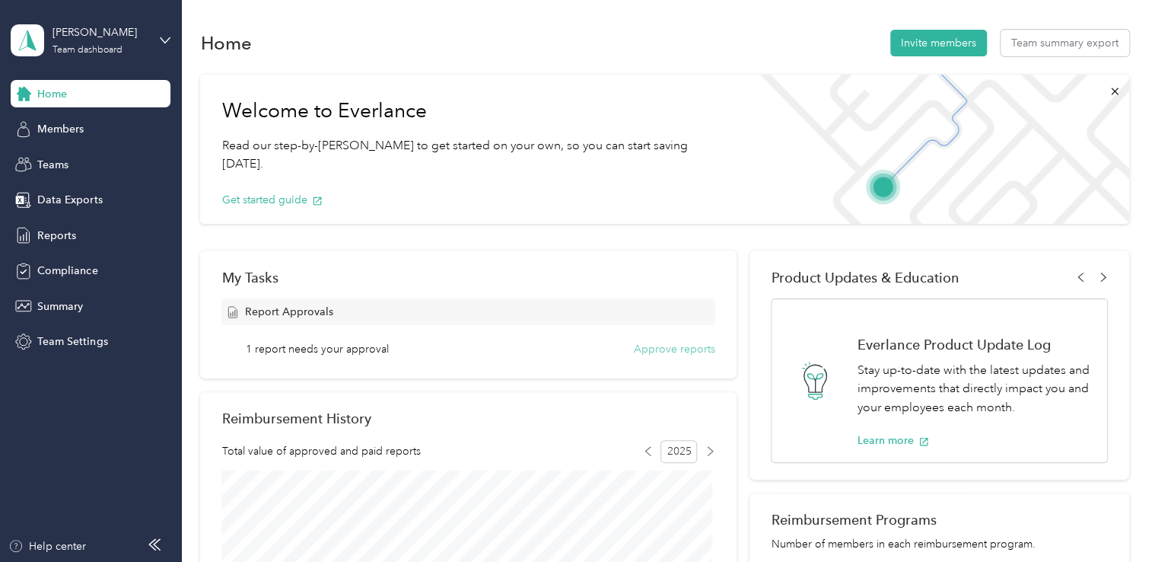  Describe the element at coordinates (47, 546) in the screenshot. I see `button: Help center` at that location.